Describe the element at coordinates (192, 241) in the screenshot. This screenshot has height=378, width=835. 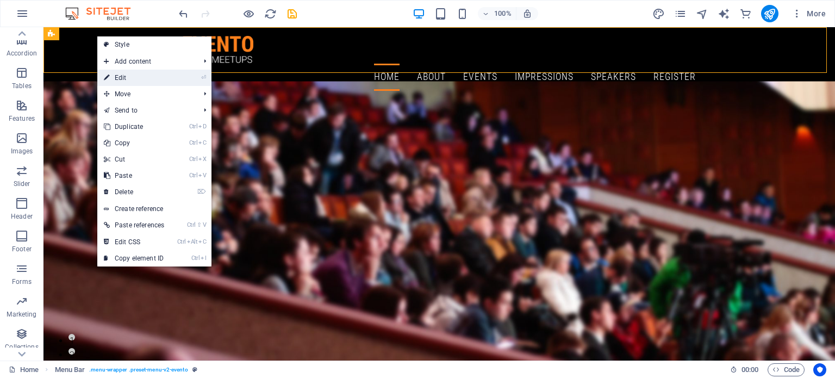
I see `i: Alt` at that location.